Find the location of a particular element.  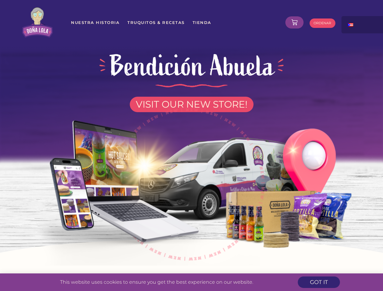

a: Tienda is located at coordinates (202, 22).